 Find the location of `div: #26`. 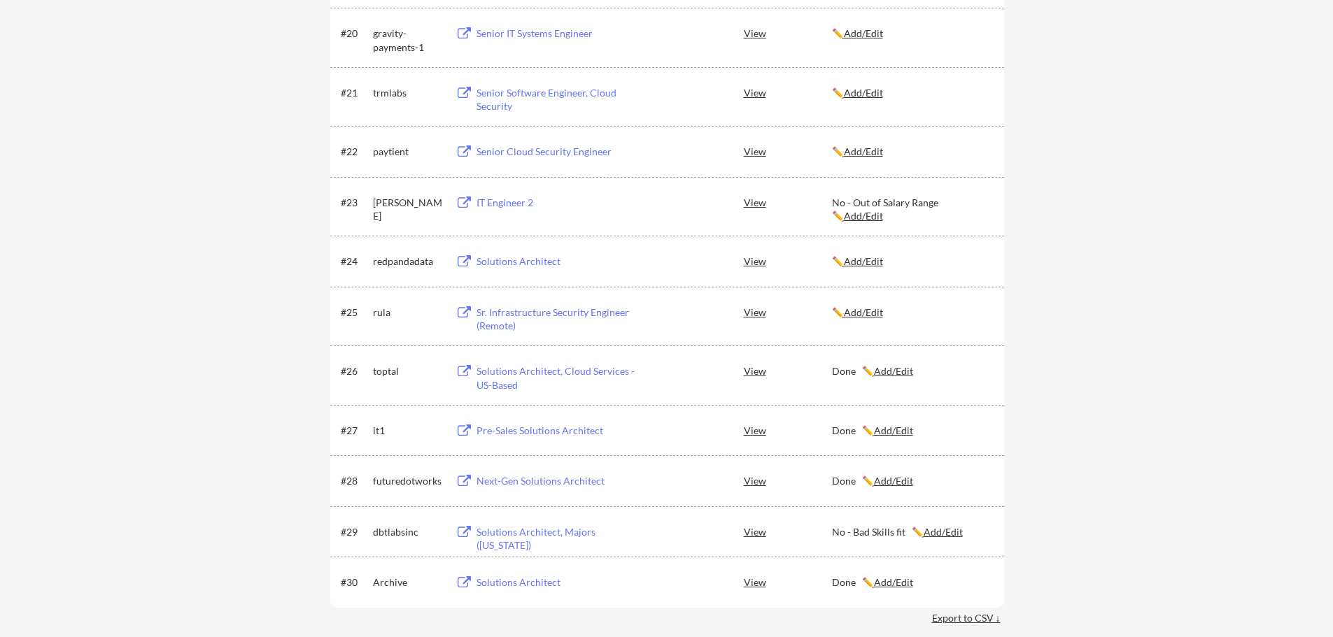

div: #26 is located at coordinates (354, 372).